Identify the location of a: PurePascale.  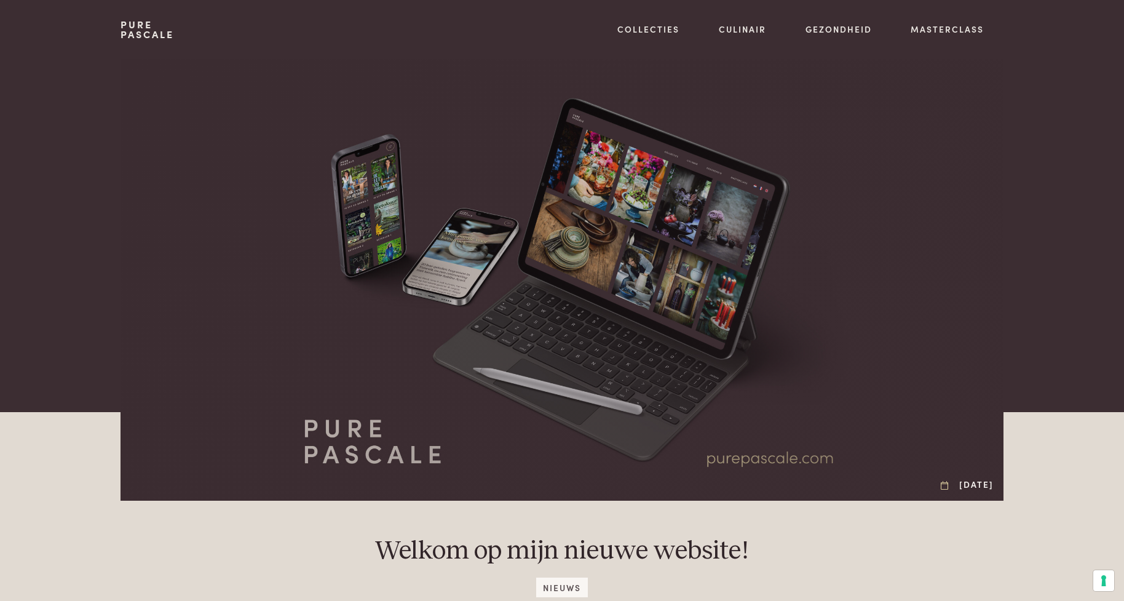
(147, 30).